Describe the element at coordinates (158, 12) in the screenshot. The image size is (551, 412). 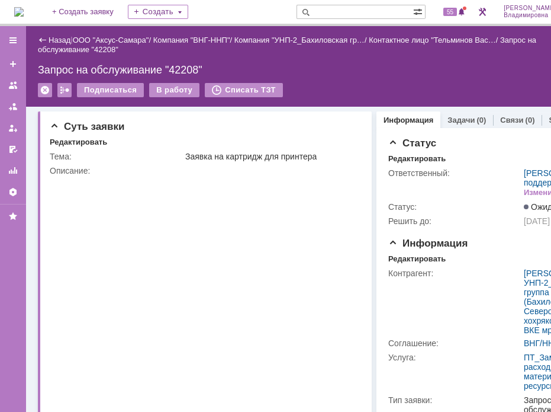
I see `div: Создать` at that location.